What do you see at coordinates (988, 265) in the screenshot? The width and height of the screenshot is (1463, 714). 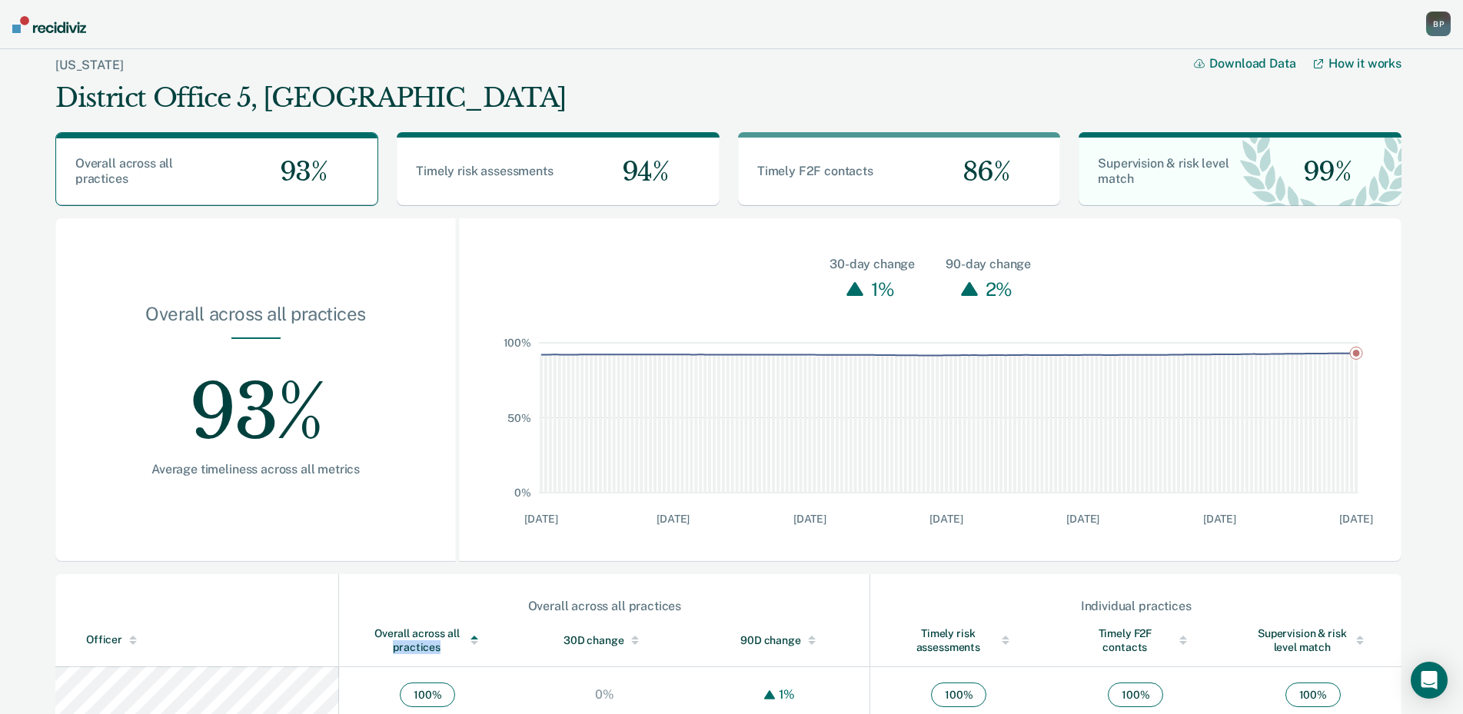 I see `div: 90-day change` at bounding box center [988, 265].